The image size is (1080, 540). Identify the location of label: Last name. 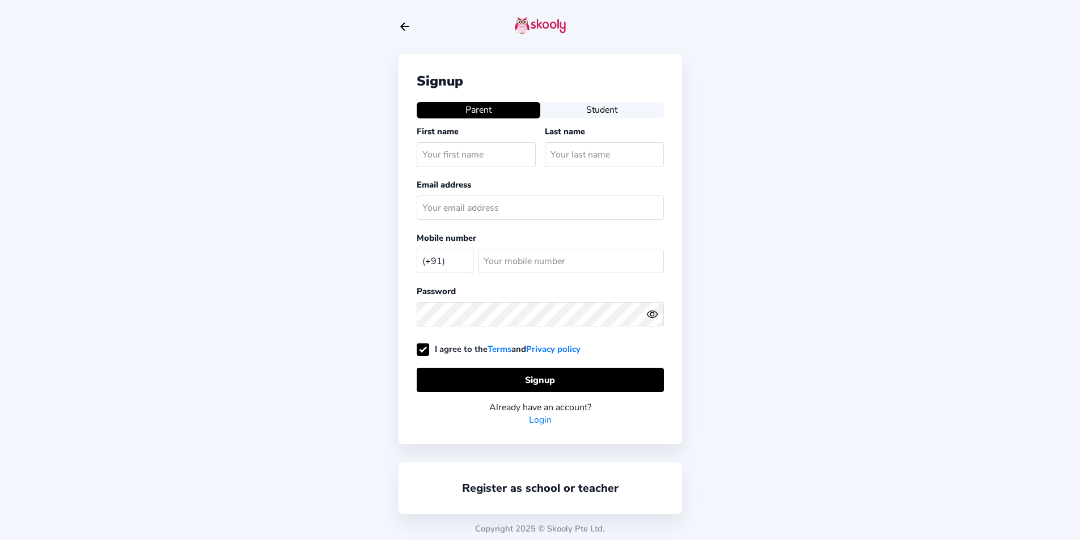
(564, 131).